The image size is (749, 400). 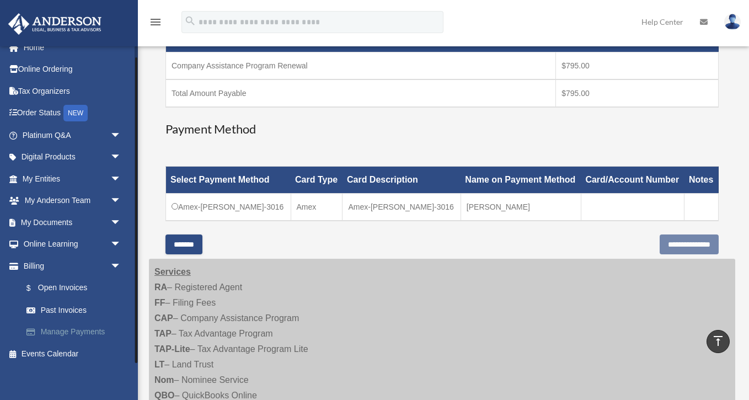 I want to click on i: menu, so click(x=156, y=22).